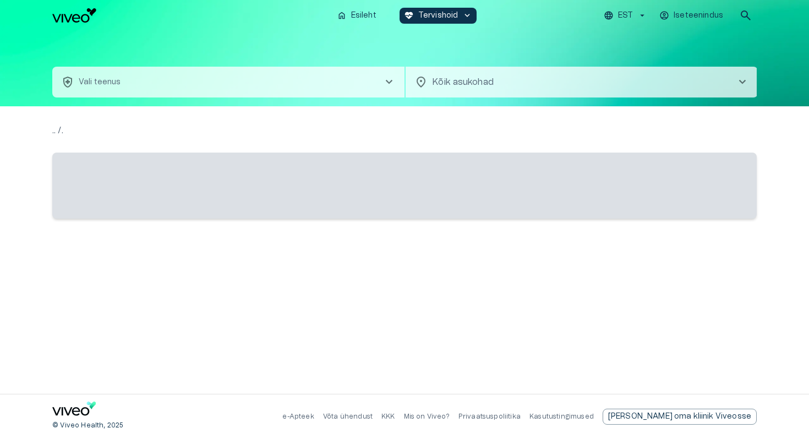 This screenshot has width=809, height=439. I want to click on button: ecg_heartTervishoidkeyboard_arrow_down, so click(438, 15).